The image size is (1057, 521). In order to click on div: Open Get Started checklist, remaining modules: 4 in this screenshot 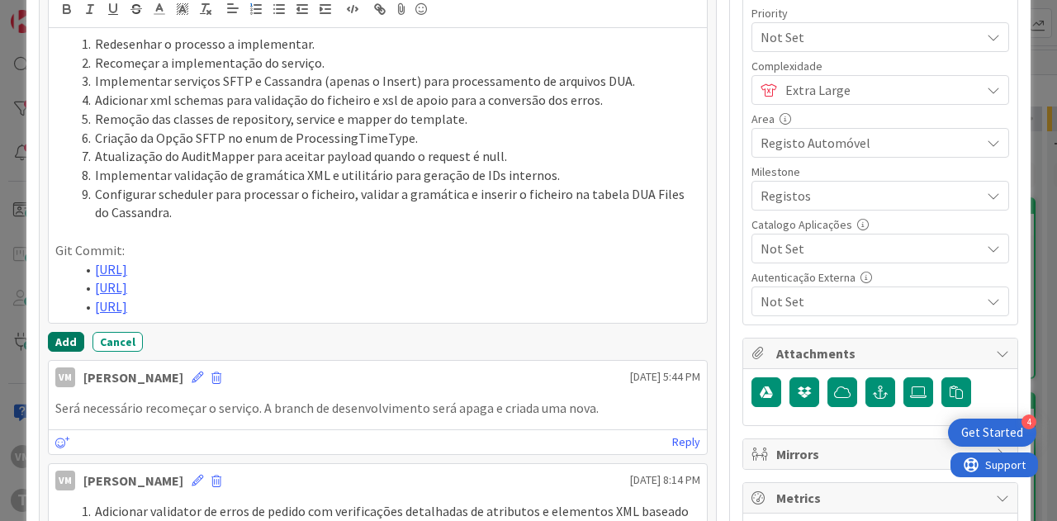, I will do `click(992, 433)`.